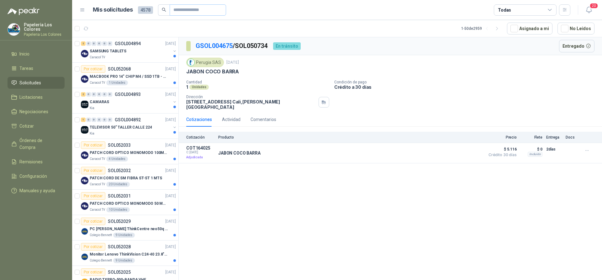 This screenshot has height=280, width=602. Describe the element at coordinates (36, 144) in the screenshot. I see `a: Órdenes de Compra` at that location.